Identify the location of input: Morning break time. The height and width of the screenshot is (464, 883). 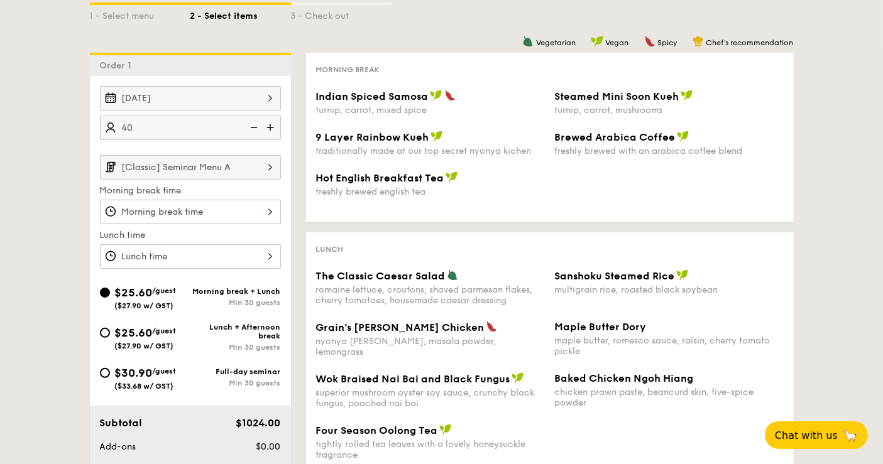
(190, 212).